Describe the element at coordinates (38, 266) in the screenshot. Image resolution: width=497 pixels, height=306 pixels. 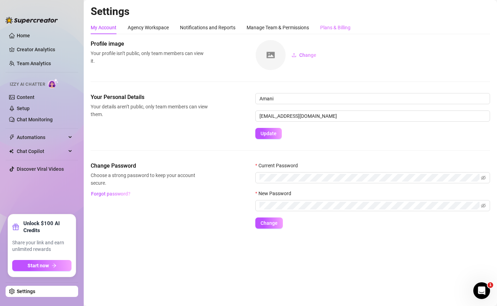
I see `span: Start now` at that location.